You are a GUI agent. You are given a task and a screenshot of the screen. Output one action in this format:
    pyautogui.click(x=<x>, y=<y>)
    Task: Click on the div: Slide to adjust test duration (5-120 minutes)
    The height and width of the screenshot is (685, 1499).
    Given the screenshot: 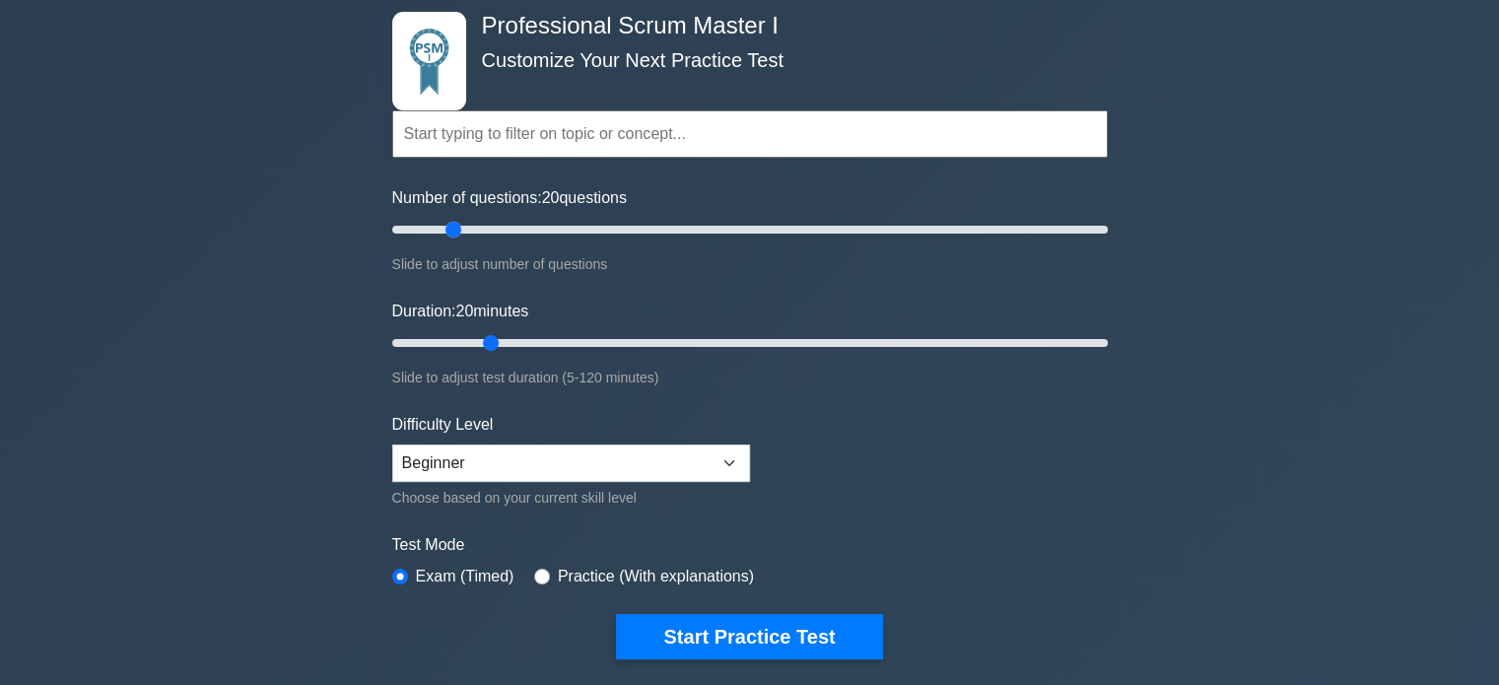 What is the action you would take?
    pyautogui.click(x=750, y=377)
    